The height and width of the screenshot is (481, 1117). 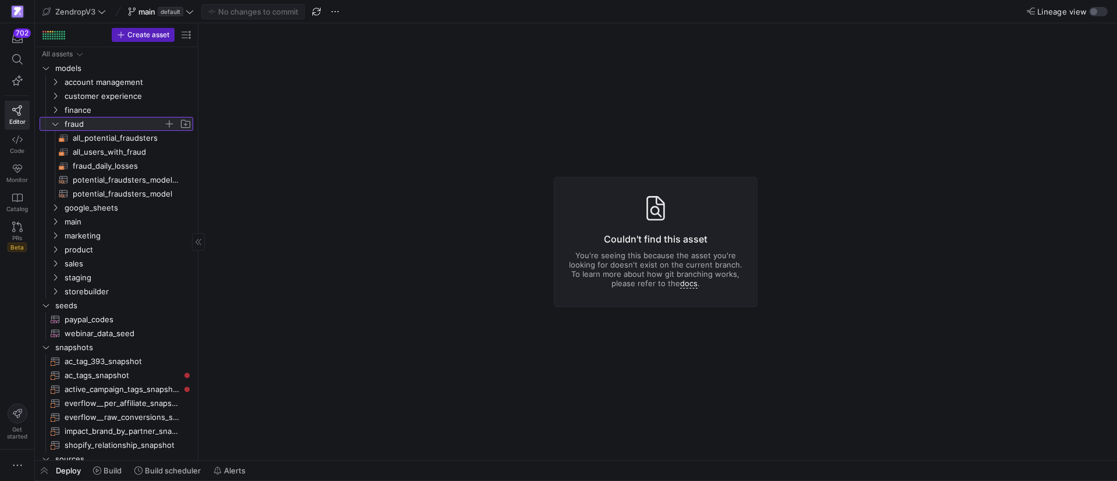 What do you see at coordinates (689, 283) in the screenshot?
I see `a: docs` at bounding box center [689, 283].